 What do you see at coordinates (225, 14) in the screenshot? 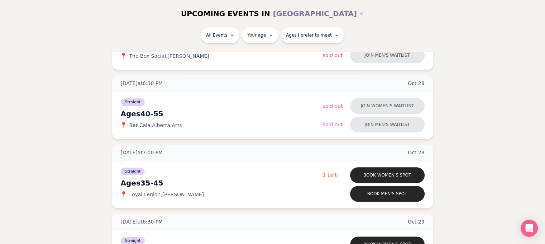
I see `span: UPCOMING EVENTS IN` at bounding box center [225, 14].